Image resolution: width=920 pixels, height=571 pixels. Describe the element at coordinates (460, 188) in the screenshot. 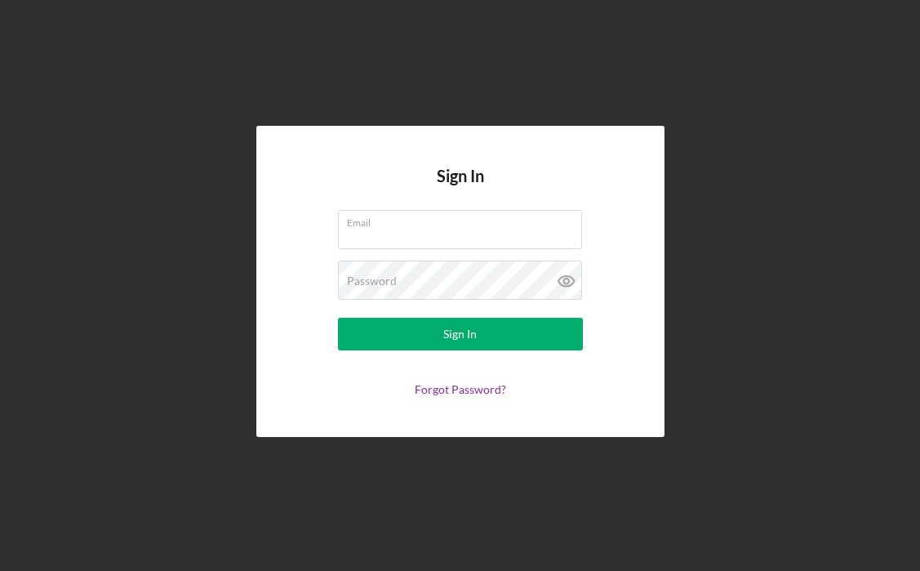

I see `h4: Sign In` at that location.